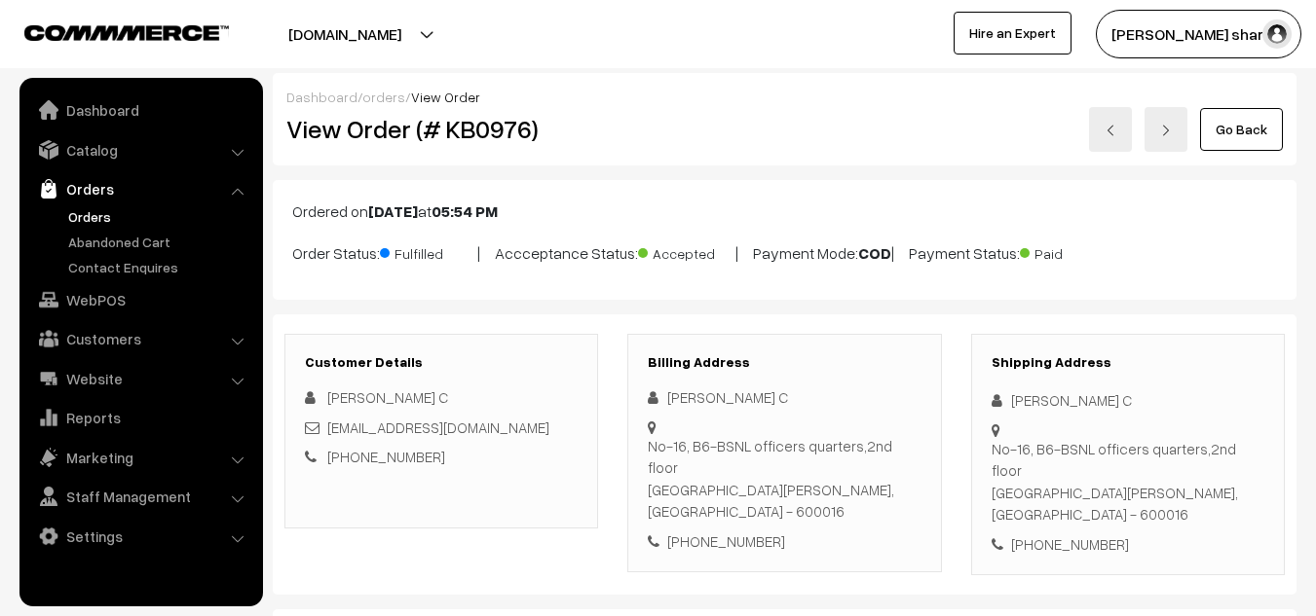 This screenshot has height=616, width=1316. Describe the element at coordinates (442, 129) in the screenshot. I see `h2: View Order (# KB0976)` at that location.